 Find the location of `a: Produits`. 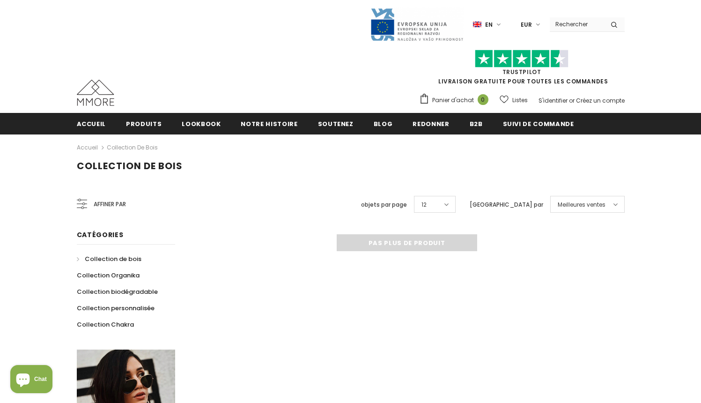

a: Produits is located at coordinates (144, 123).